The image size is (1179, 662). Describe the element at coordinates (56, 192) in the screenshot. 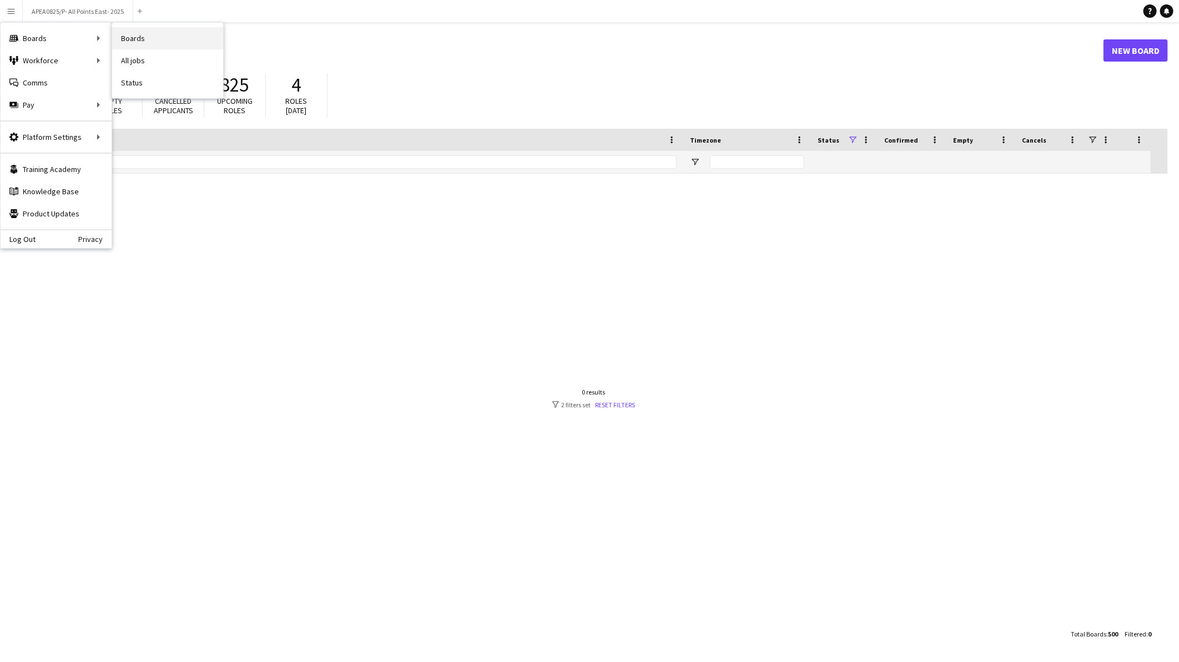

I see `a: Knowledge Base` at that location.